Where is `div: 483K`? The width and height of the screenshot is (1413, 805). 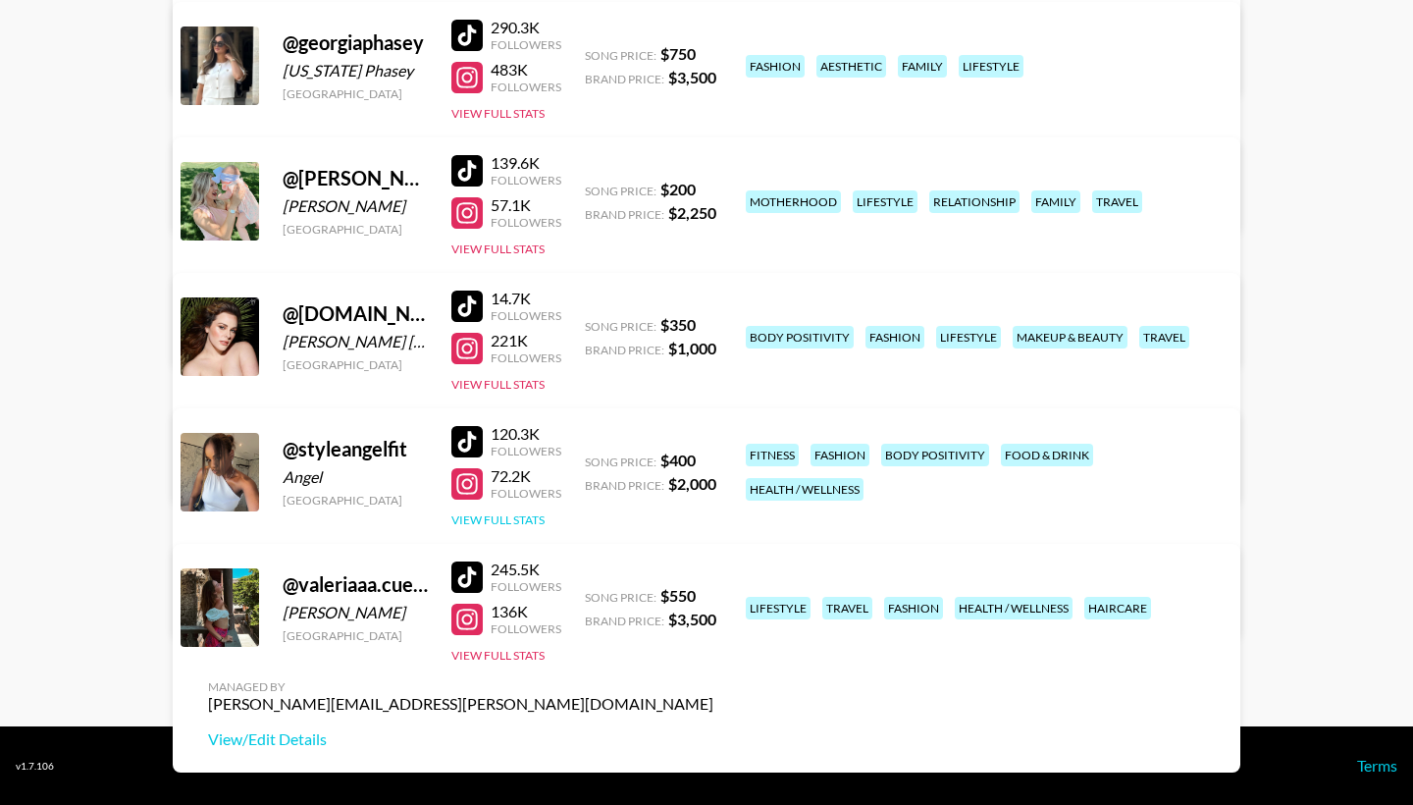
div: 483K is located at coordinates (526, 70).